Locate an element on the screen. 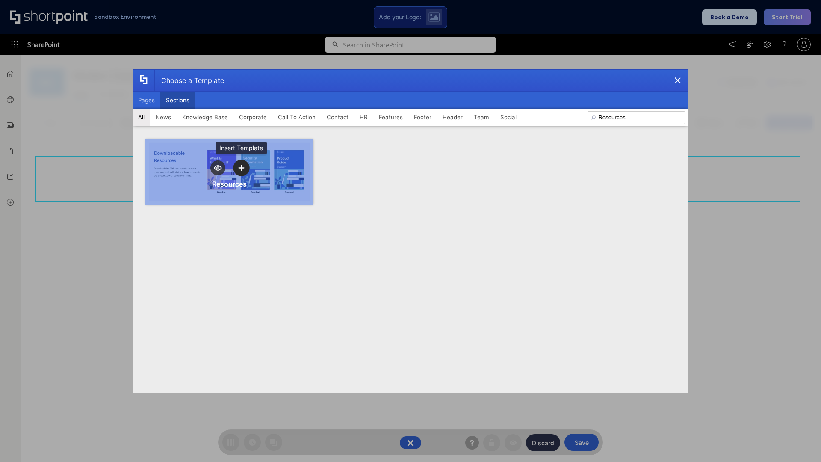  button: News is located at coordinates (163, 117).